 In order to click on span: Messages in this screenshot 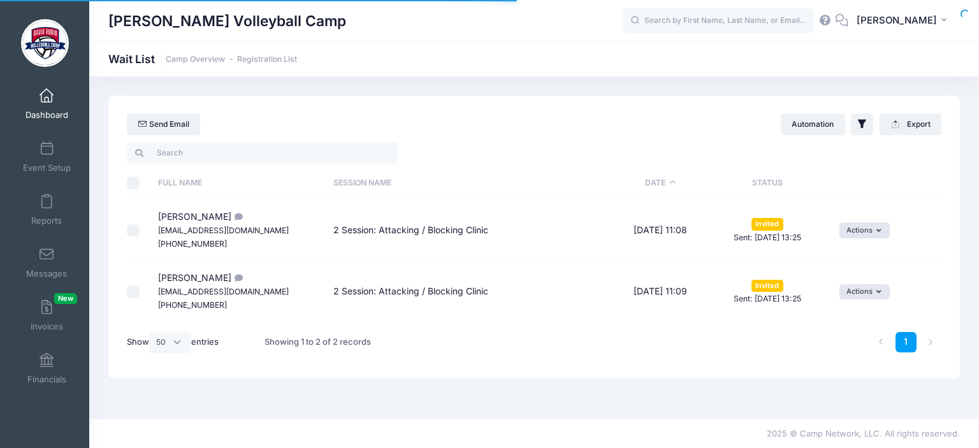, I will do `click(47, 273)`.